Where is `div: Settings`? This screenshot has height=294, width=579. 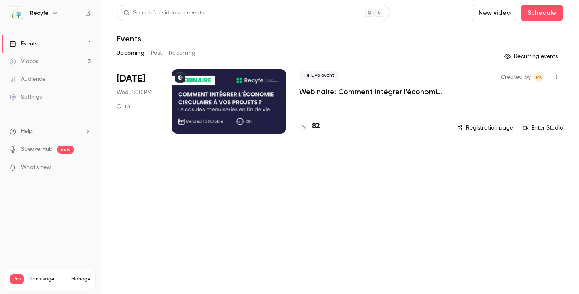 div: Settings is located at coordinates (26, 97).